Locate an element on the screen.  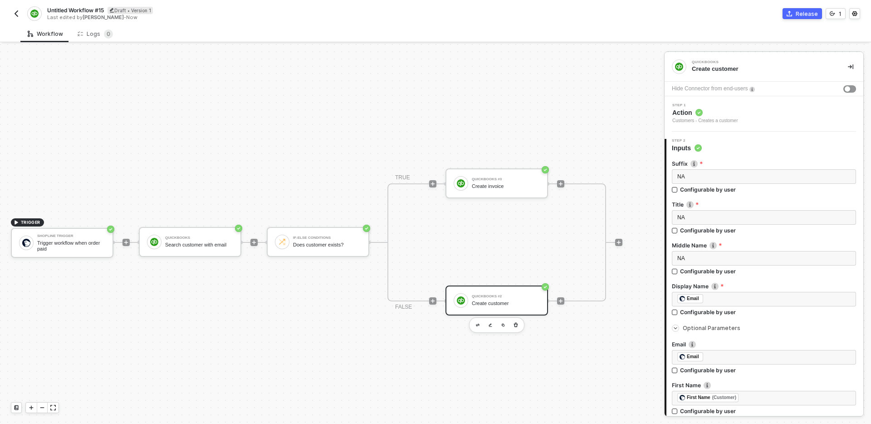
div: Step 1Action Customers - Creates a customer is located at coordinates (764, 114).